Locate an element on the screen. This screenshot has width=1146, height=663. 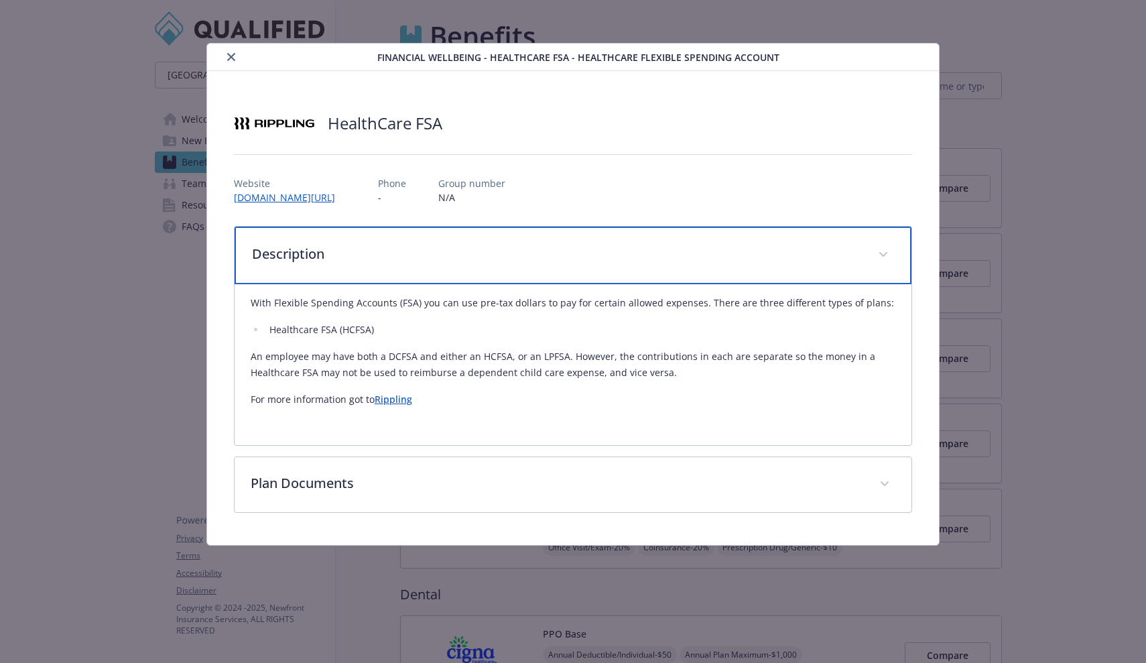
p: Plan Documents is located at coordinates (557, 483).